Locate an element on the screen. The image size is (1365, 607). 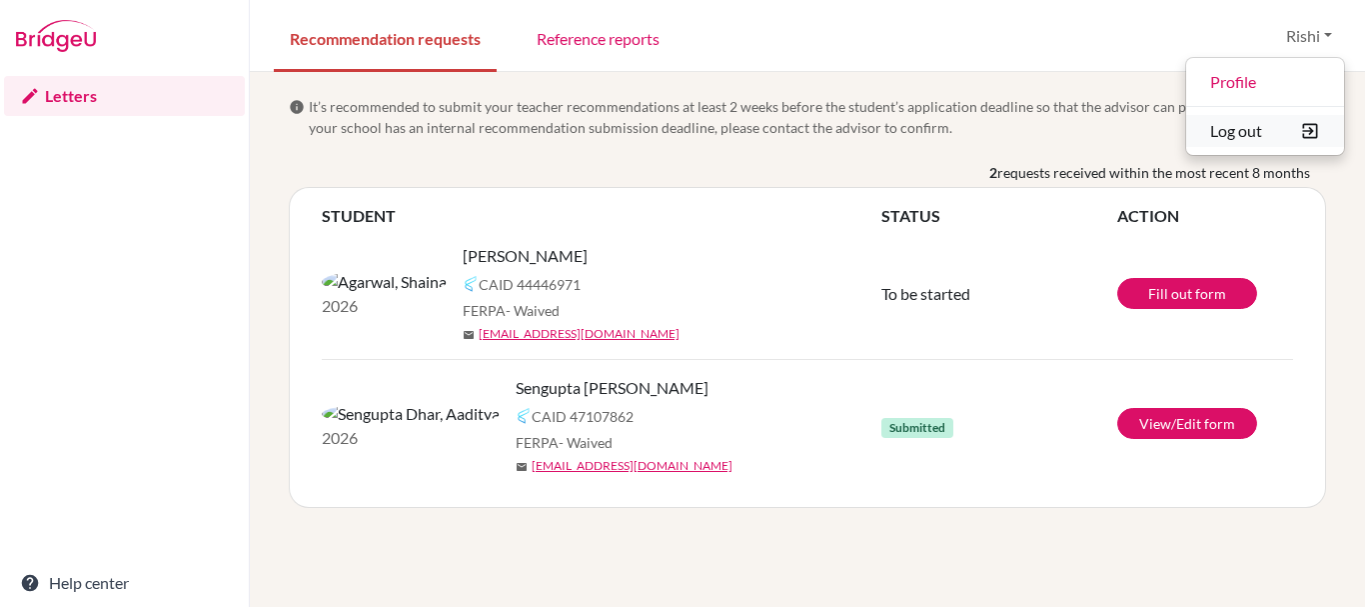
span: requests received within the most recent 8 months is located at coordinates (1153, 172).